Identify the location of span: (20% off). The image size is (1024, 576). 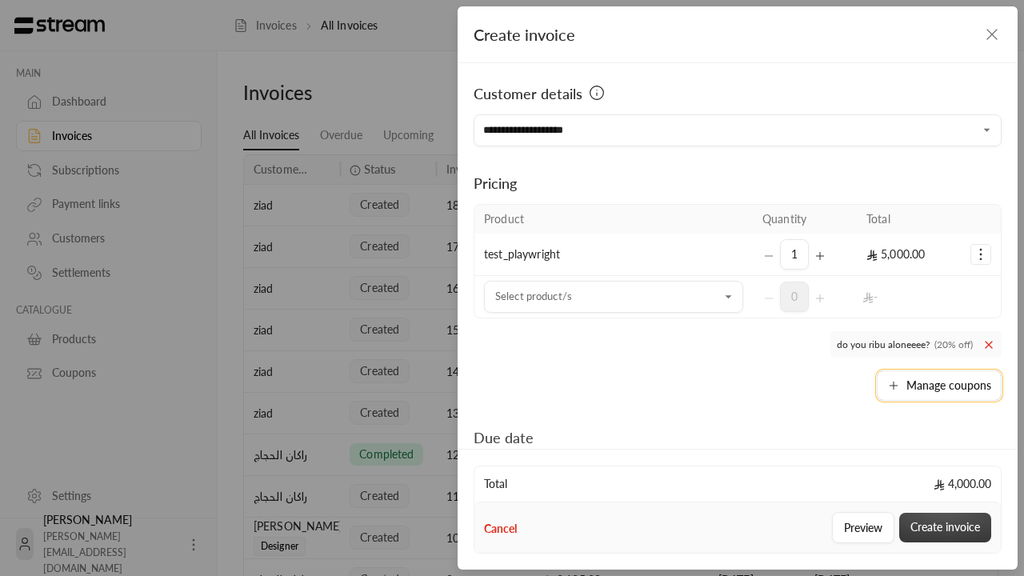
(954, 345).